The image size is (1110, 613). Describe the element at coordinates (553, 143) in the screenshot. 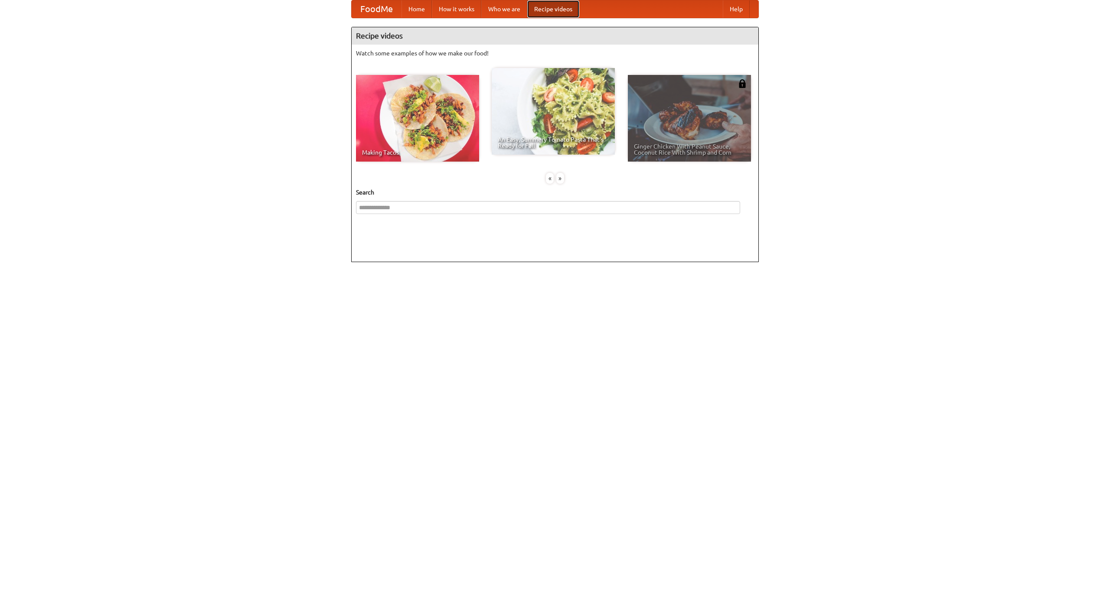

I see `span: An Easy, Summery Tomato Pasta That's Ready for Fall` at that location.